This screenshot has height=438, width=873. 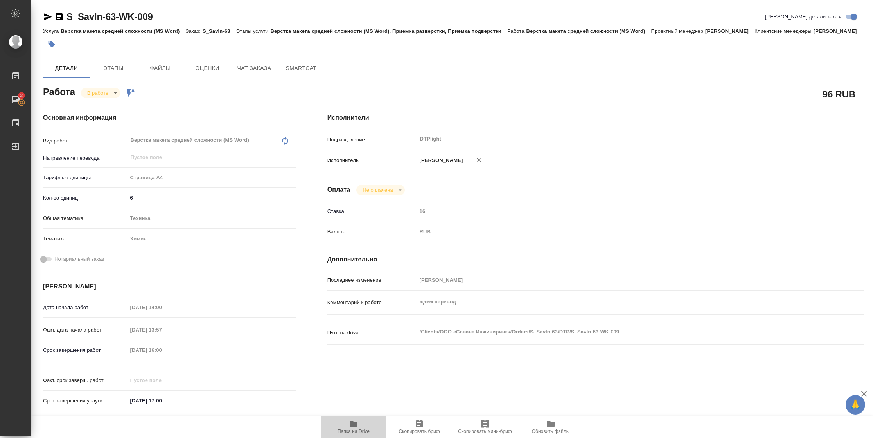 What do you see at coordinates (212, 218) in the screenshot?
I see `div: Техника` at bounding box center [212, 218].